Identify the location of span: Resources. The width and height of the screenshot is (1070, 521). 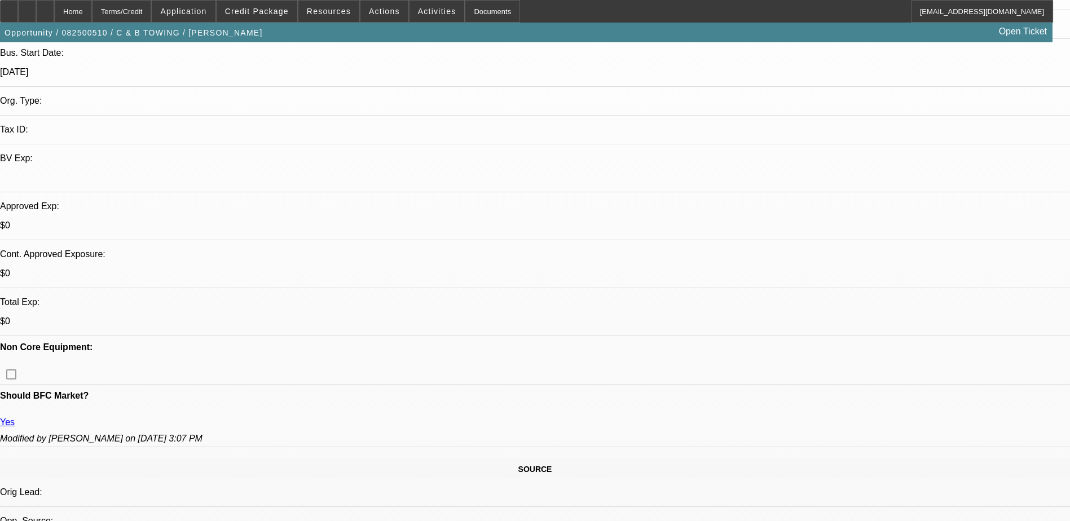
(329, 11).